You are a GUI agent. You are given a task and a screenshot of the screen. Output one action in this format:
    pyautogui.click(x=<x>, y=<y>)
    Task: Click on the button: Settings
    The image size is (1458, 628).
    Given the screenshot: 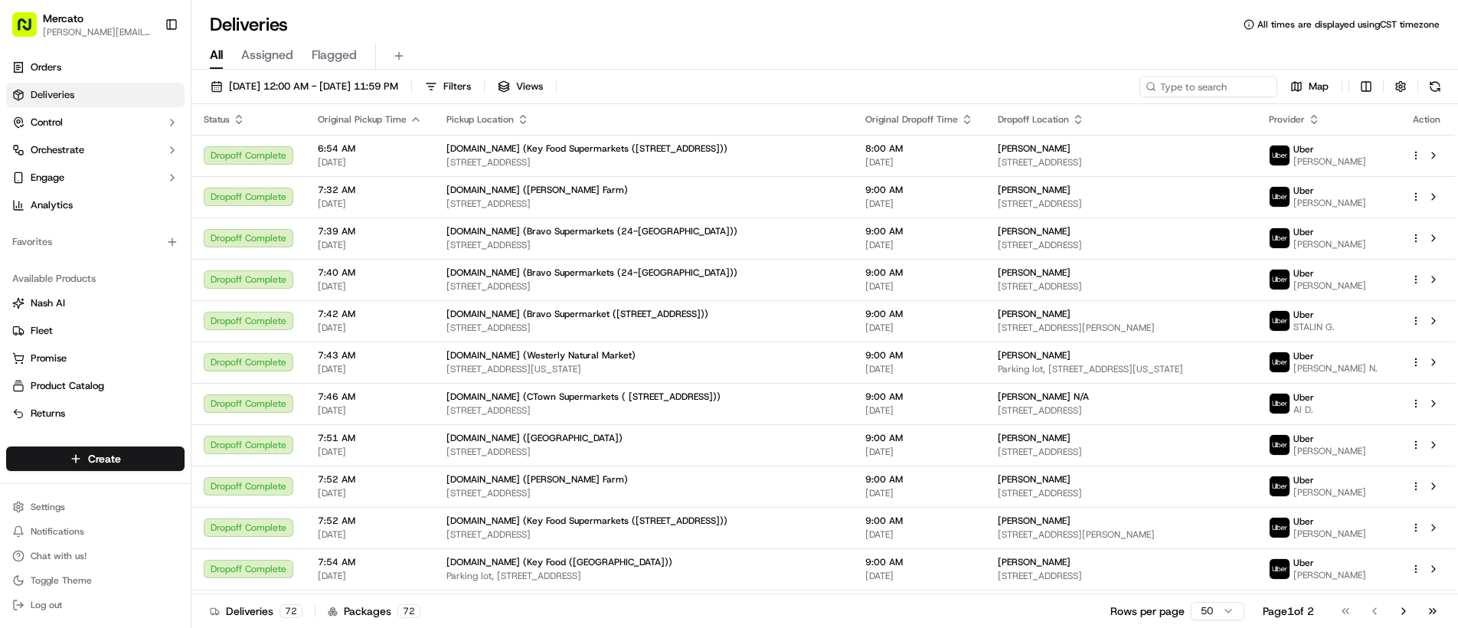 What is the action you would take?
    pyautogui.click(x=95, y=507)
    